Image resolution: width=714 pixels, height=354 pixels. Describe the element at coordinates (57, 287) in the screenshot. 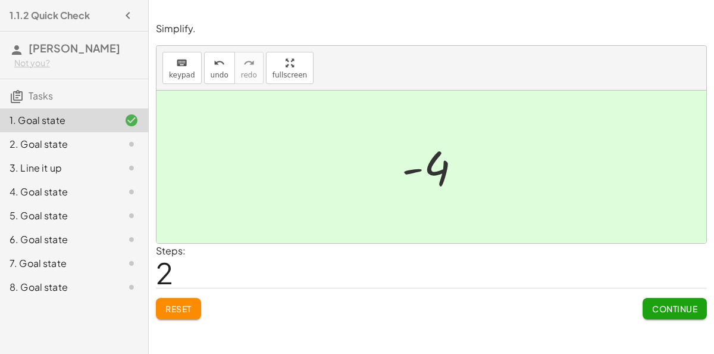

I see `div: 8. Goal state` at that location.